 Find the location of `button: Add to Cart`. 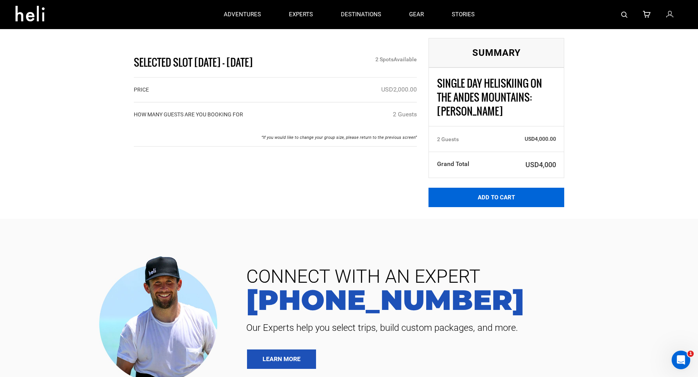

button: Add to Cart is located at coordinates (496, 197).